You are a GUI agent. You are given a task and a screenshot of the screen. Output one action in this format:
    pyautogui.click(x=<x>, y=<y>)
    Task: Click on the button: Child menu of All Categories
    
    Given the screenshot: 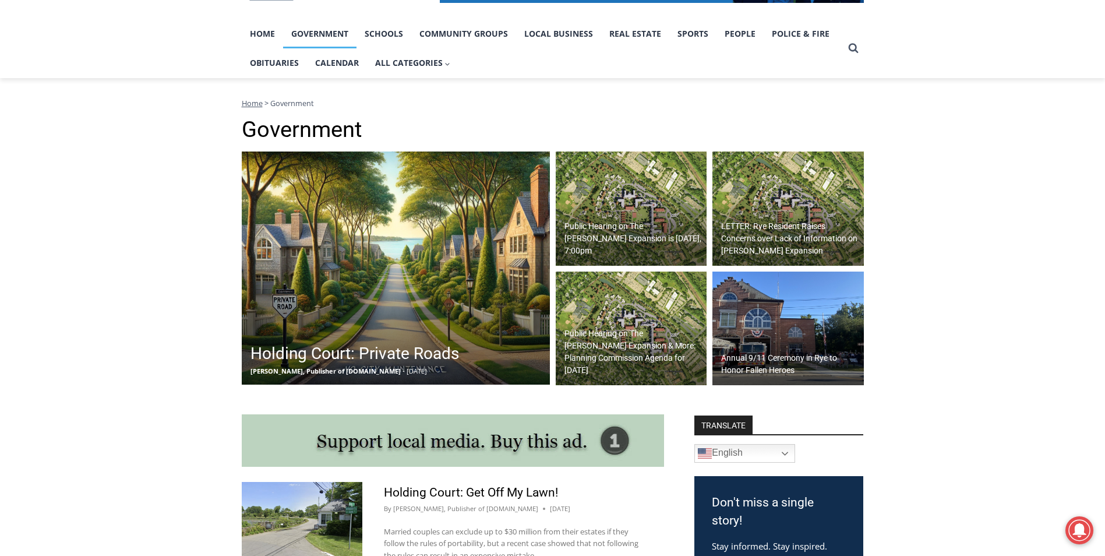 What is the action you would take?
    pyautogui.click(x=413, y=63)
    